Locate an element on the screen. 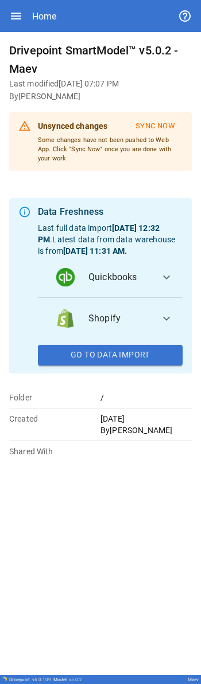  div: Drivepoint is located at coordinates (30, 680).